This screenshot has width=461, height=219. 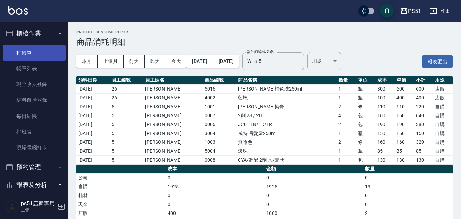 What do you see at coordinates (405, 151) in the screenshot?
I see `td: 85` at bounding box center [405, 151].